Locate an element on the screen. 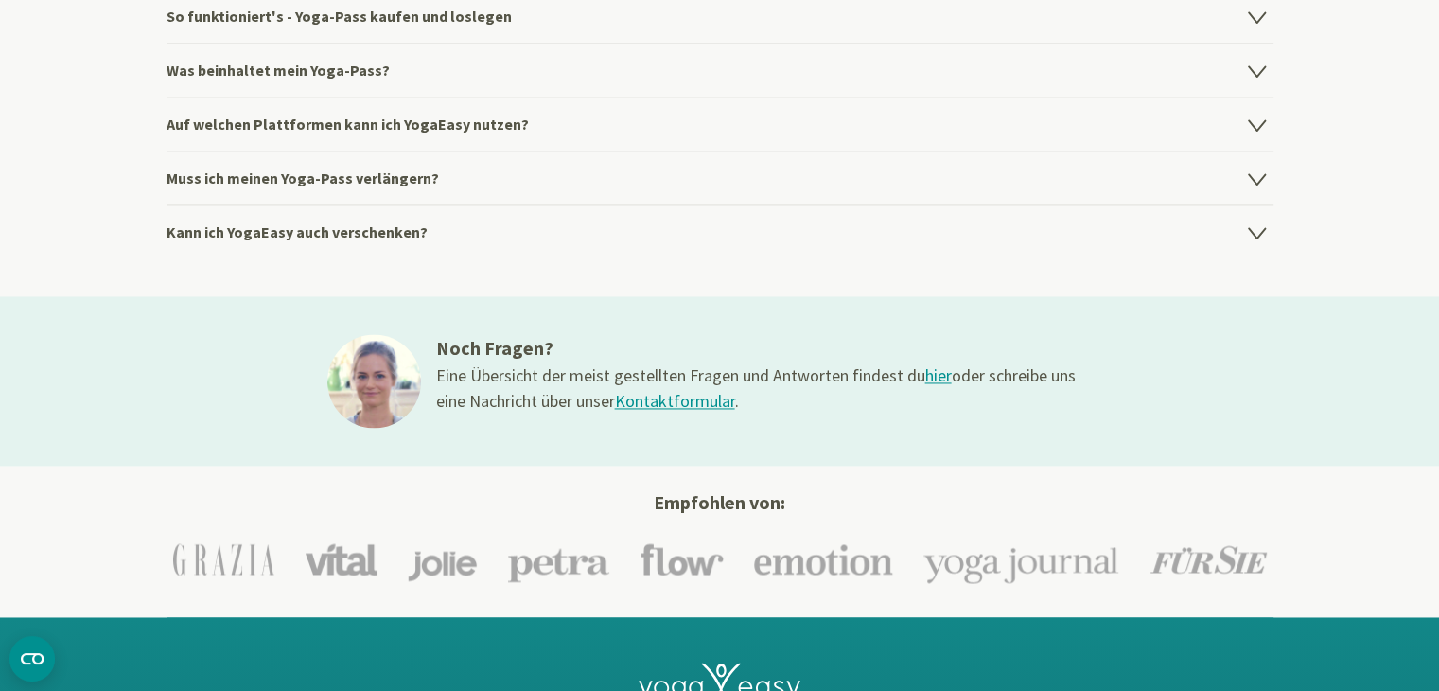 The width and height of the screenshot is (1439, 691). img: Für Sie Logo is located at coordinates (1208, 559).